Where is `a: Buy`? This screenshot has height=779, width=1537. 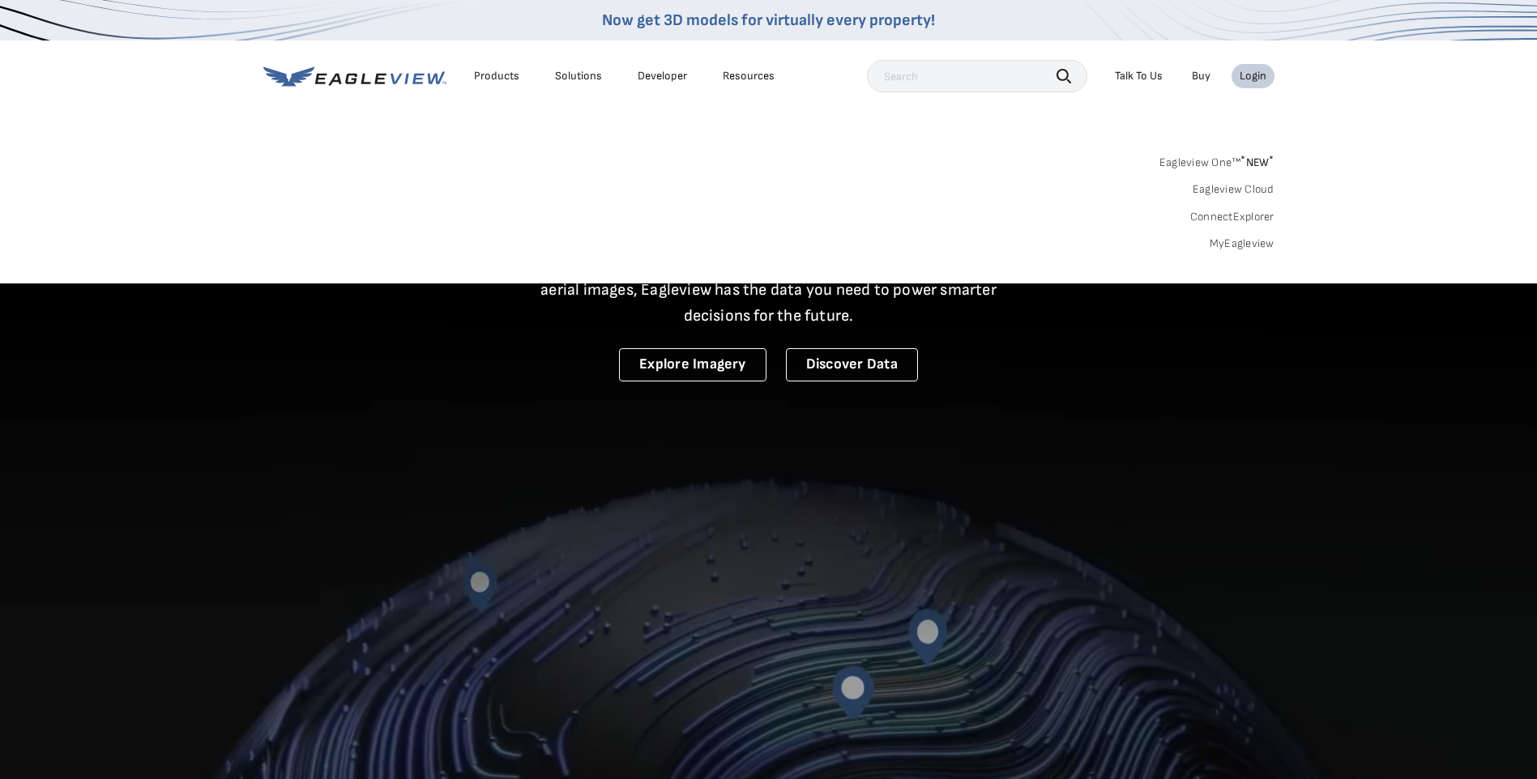
a: Buy is located at coordinates (1201, 76).